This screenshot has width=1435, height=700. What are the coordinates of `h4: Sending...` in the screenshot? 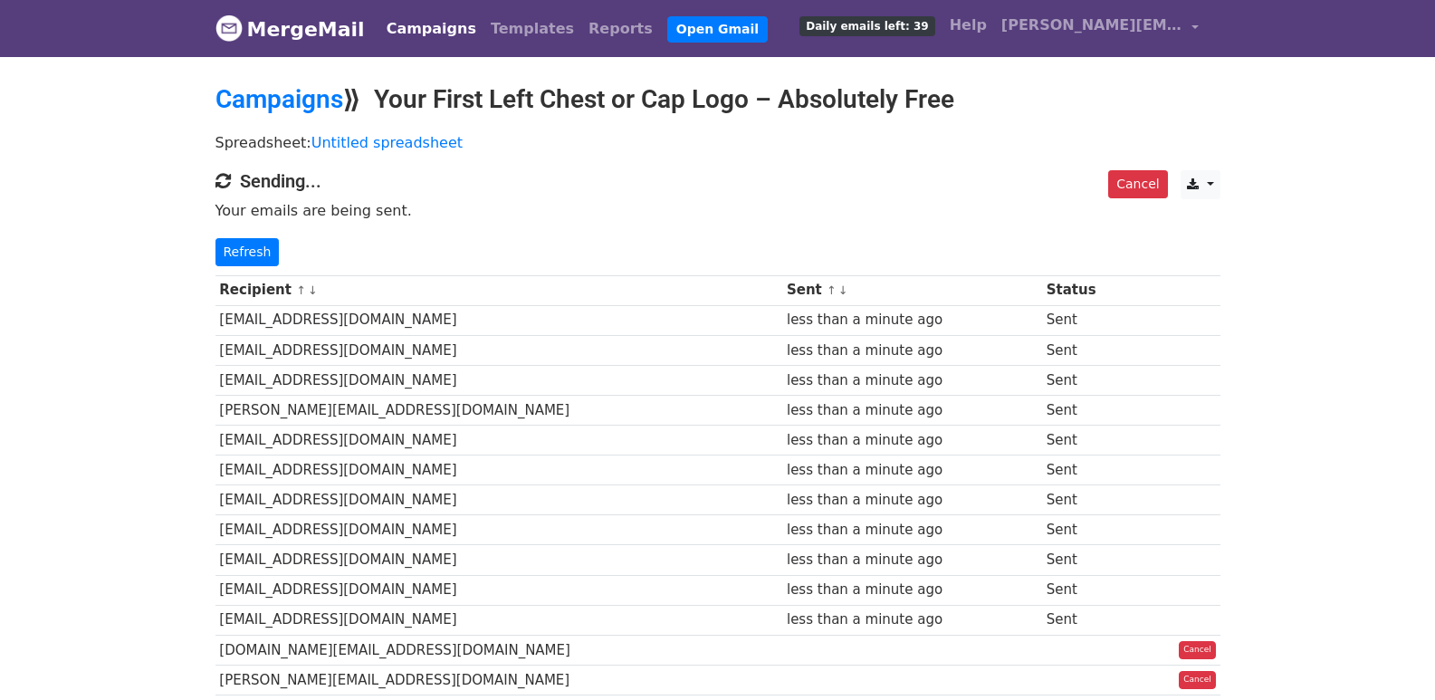 It's located at (718, 181).